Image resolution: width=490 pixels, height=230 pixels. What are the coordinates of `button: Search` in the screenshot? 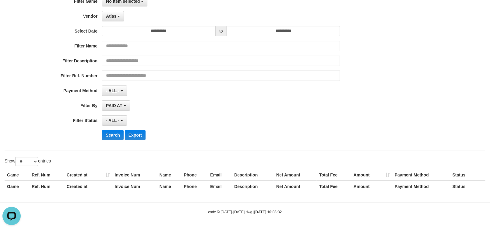 It's located at (113, 135).